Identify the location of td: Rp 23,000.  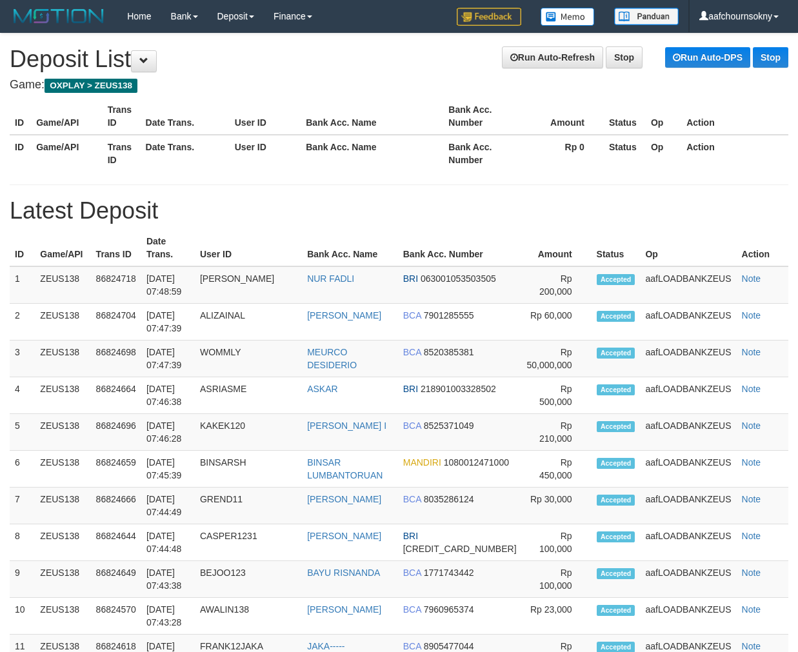
(557, 616).